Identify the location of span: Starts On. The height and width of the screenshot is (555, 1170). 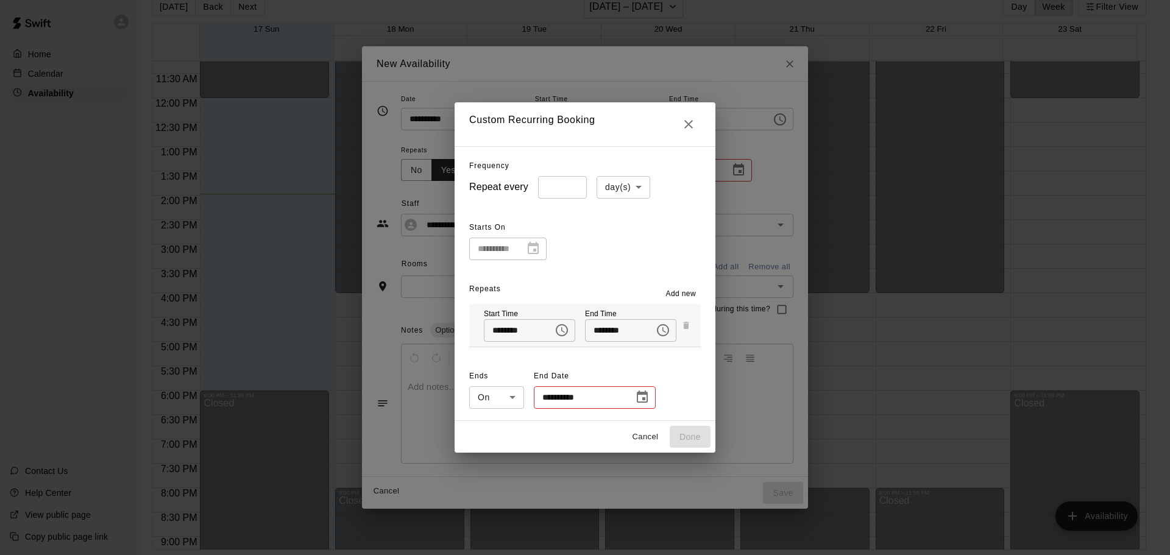
(507, 228).